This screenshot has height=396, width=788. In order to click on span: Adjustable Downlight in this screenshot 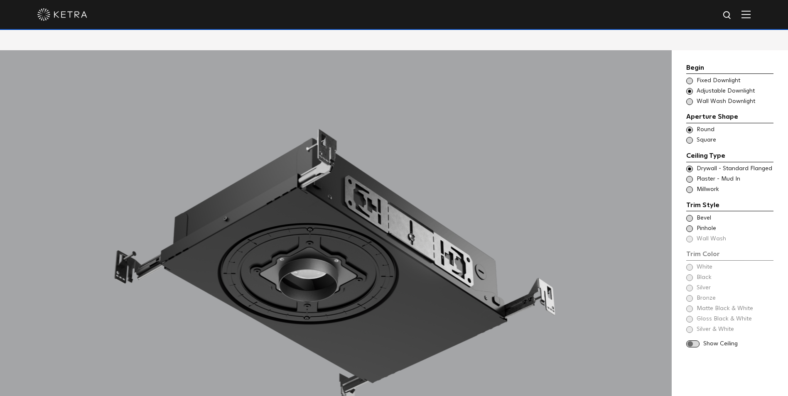, I will do `click(735, 91)`.